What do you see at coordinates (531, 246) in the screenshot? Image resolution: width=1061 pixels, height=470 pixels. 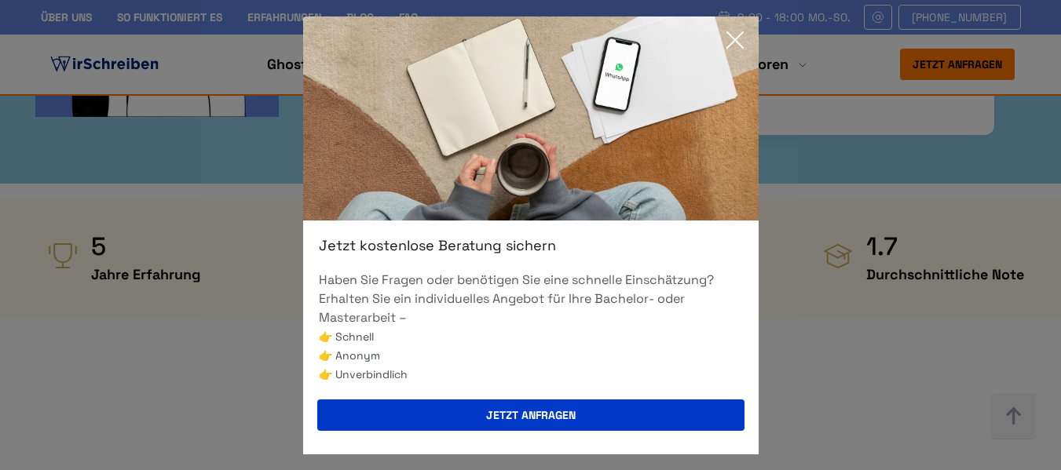 I see `div: Jetzt kostenlose Beratung sichern` at bounding box center [531, 246].